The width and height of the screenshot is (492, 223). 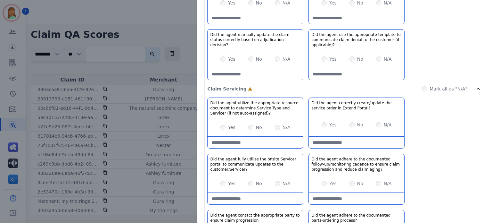 What do you see at coordinates (448, 89) in the screenshot?
I see `label: Mark all as "N/A"` at bounding box center [448, 89].